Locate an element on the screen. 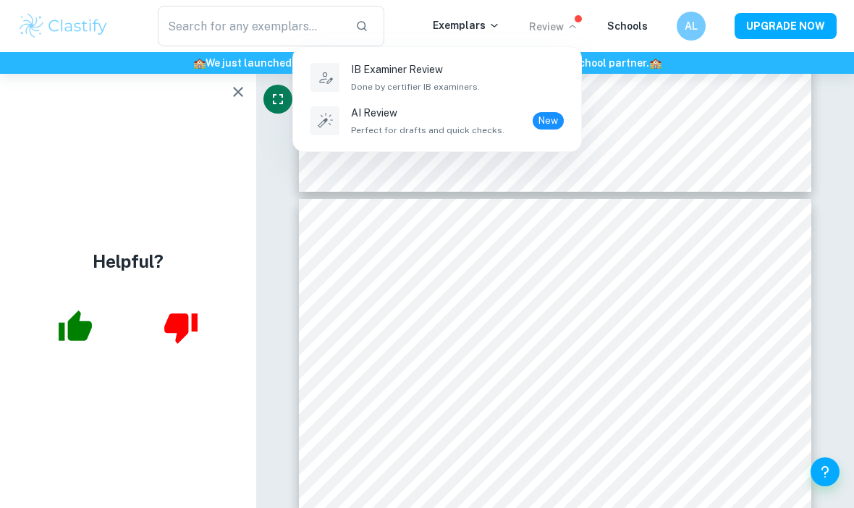 The image size is (854, 508). p: AI Review is located at coordinates (428, 113).